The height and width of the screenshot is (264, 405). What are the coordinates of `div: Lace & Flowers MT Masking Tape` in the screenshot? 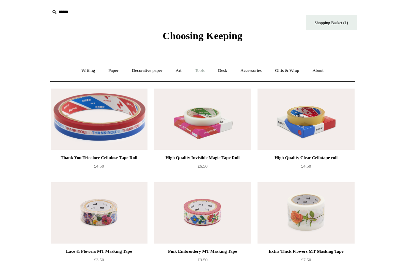 It's located at (99, 251).